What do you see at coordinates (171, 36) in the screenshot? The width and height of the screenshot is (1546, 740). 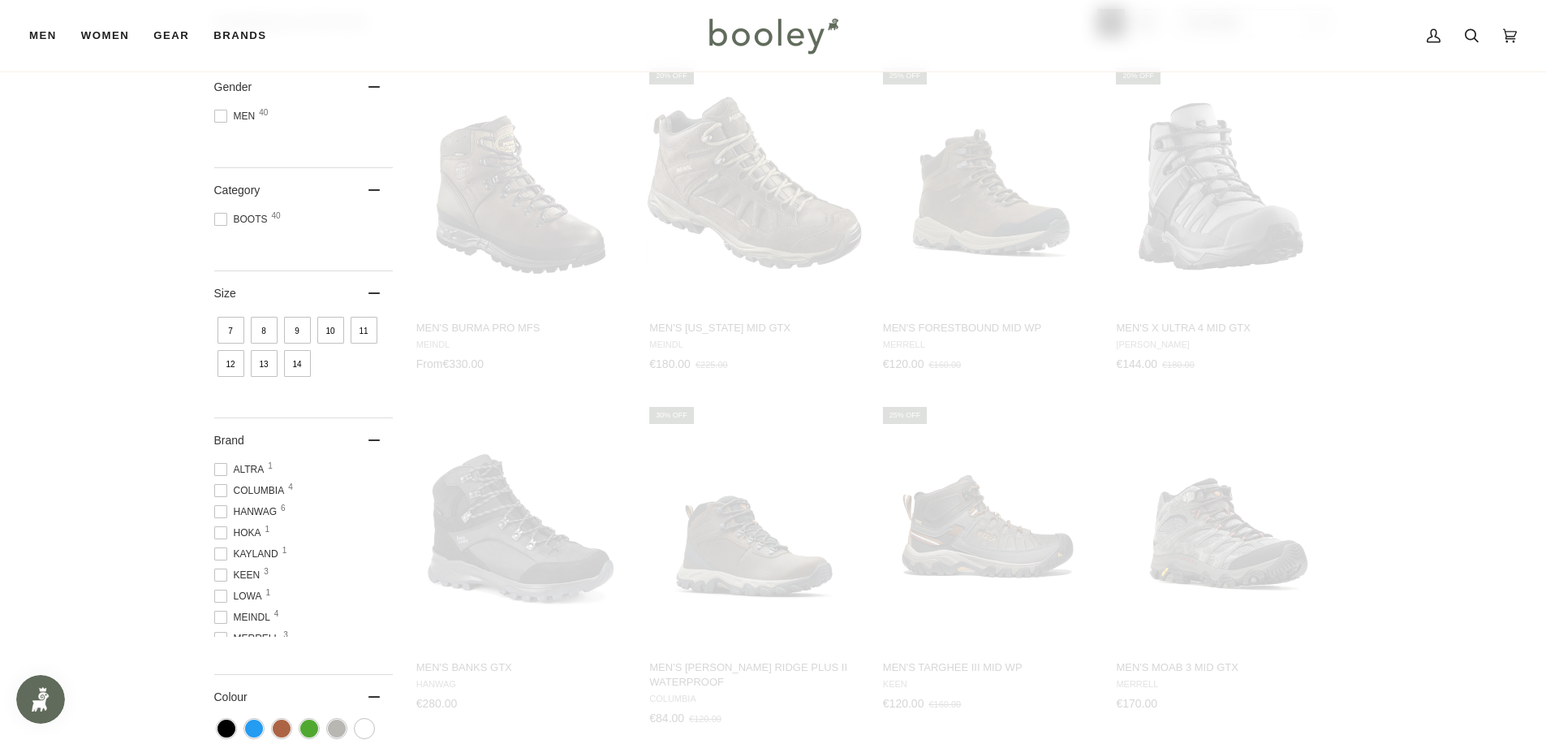 I see `span: Gear` at bounding box center [171, 36].